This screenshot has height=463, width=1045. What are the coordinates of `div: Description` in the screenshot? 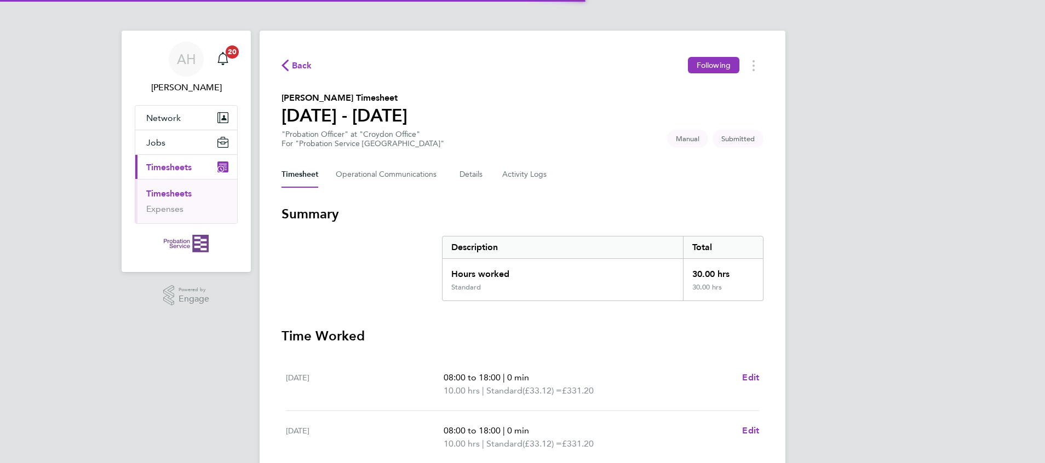 It's located at (563, 248).